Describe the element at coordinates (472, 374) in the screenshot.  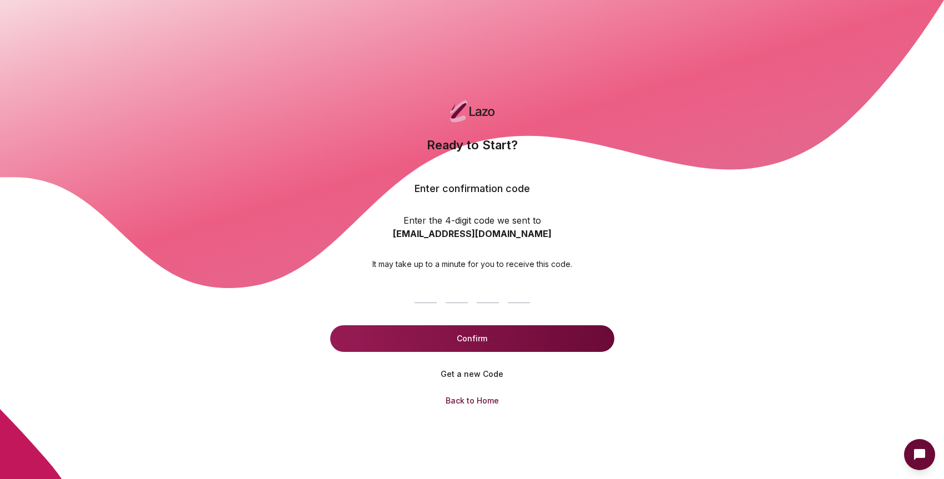
I see `button: Get a new Code` at that location.